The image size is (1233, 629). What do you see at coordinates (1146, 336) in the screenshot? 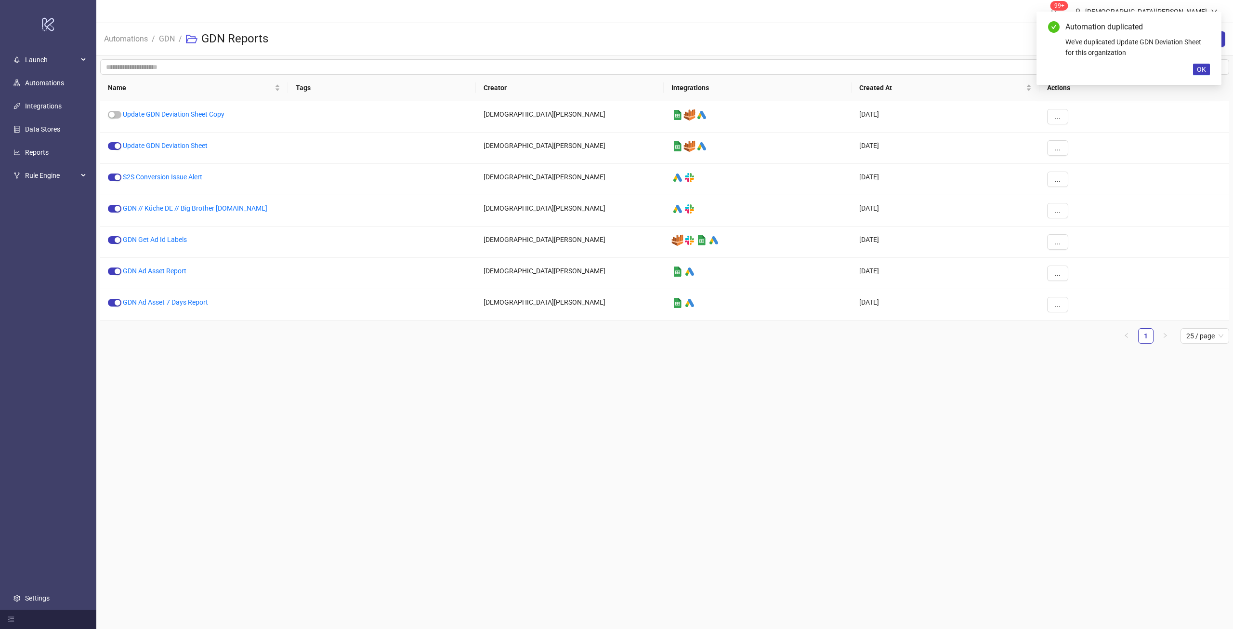
I see `a: 1` at bounding box center [1146, 336].